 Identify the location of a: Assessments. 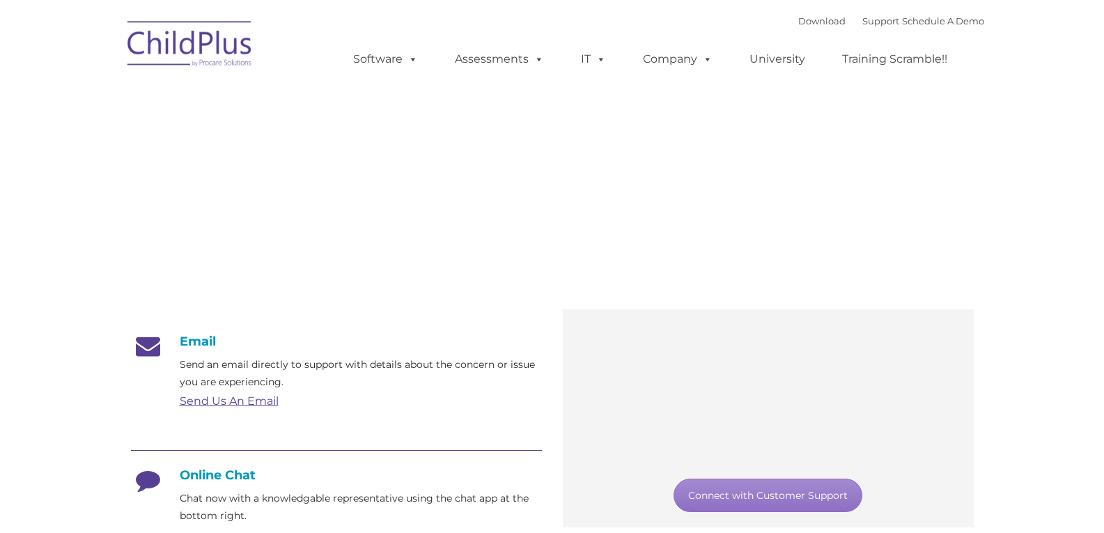
(499, 59).